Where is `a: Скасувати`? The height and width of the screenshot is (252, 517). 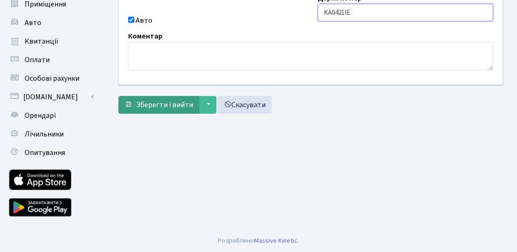 a: Скасувати is located at coordinates (245, 105).